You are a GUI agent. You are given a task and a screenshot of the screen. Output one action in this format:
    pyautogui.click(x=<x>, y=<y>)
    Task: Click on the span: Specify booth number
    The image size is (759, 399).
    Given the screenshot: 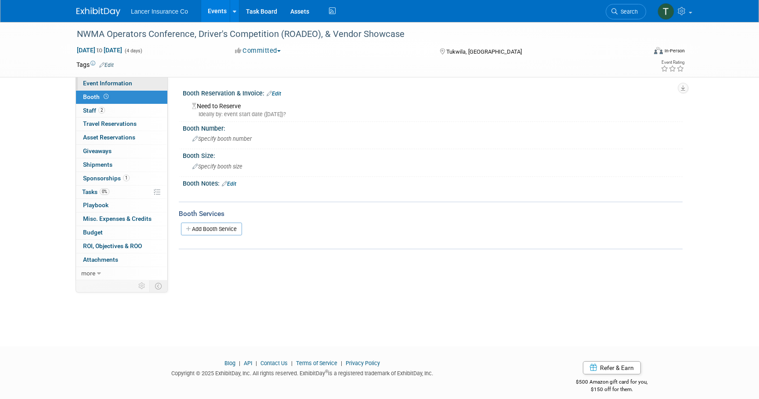 What is the action you would take?
    pyautogui.click(x=222, y=138)
    